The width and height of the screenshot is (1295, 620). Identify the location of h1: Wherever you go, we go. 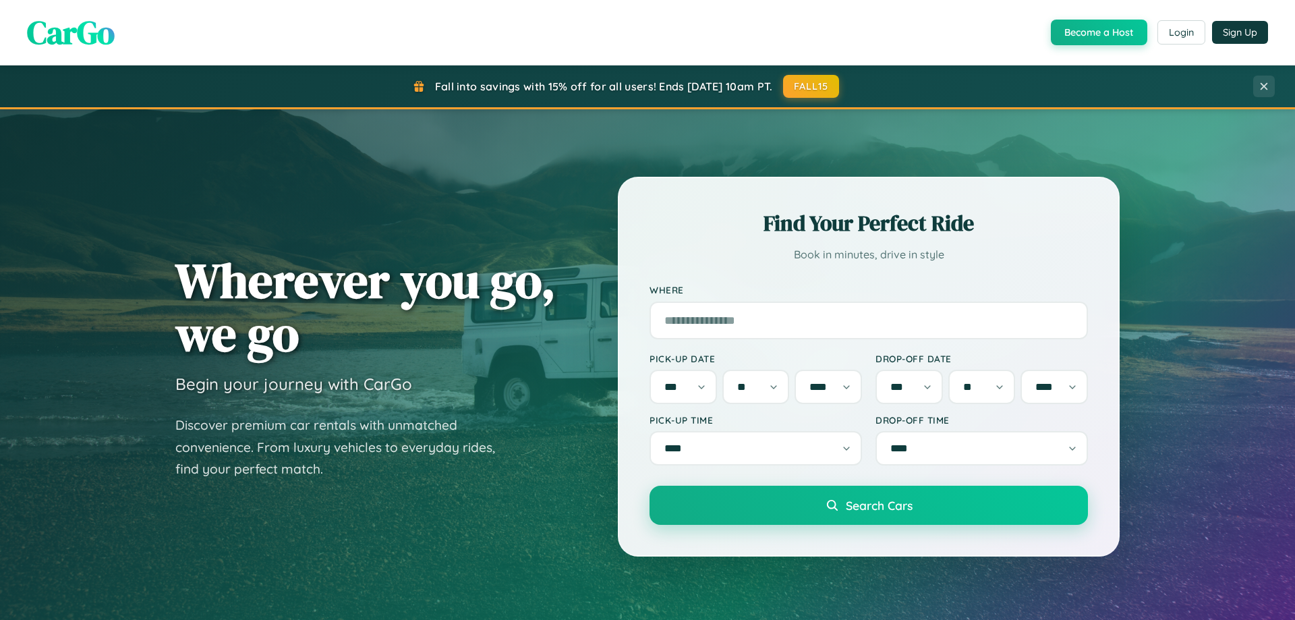
(366, 307).